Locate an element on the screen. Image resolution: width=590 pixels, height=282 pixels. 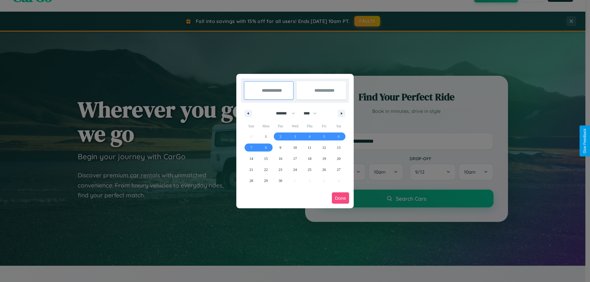
span: 8 is located at coordinates (266, 148).